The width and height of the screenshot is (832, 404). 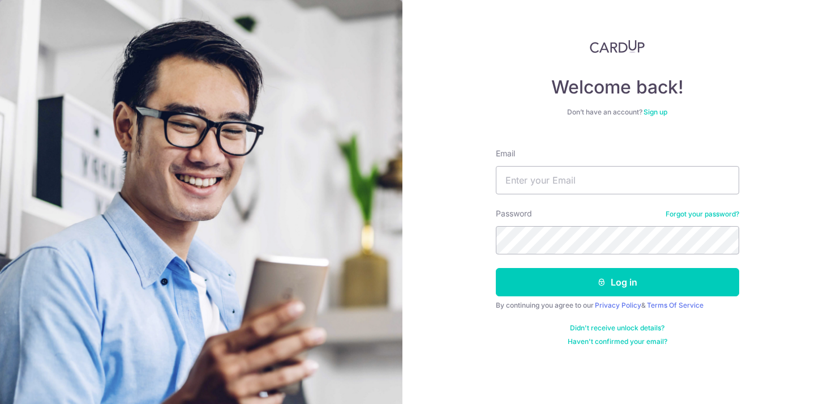 What do you see at coordinates (676, 305) in the screenshot?
I see `a: Terms Of Service` at bounding box center [676, 305].